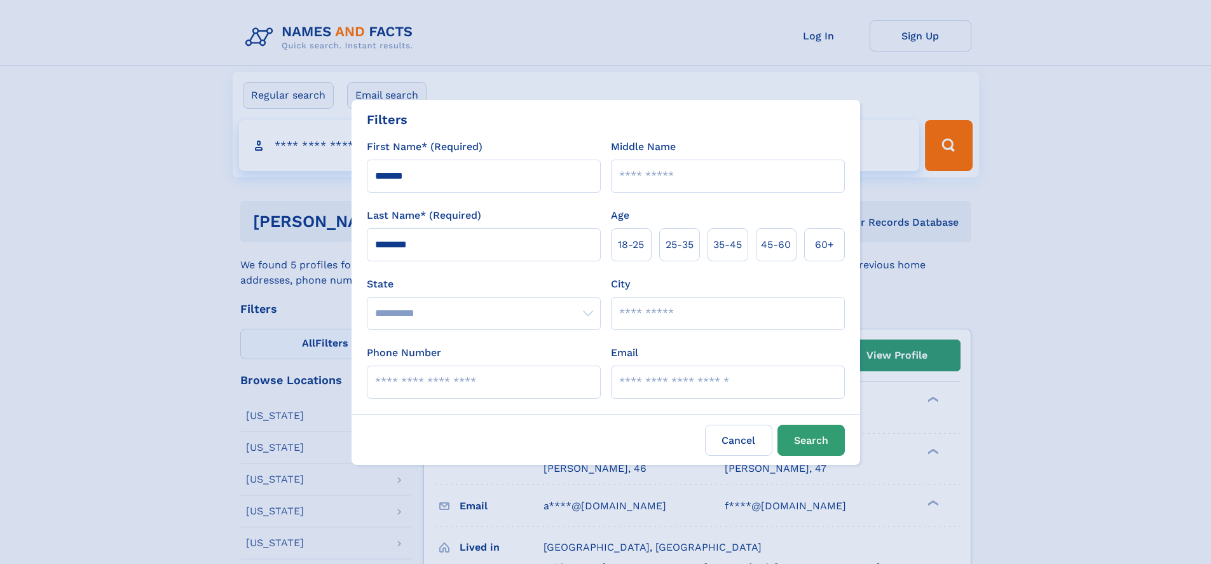 The width and height of the screenshot is (1211, 564). What do you see at coordinates (404, 353) in the screenshot?
I see `label: Phone Number` at bounding box center [404, 353].